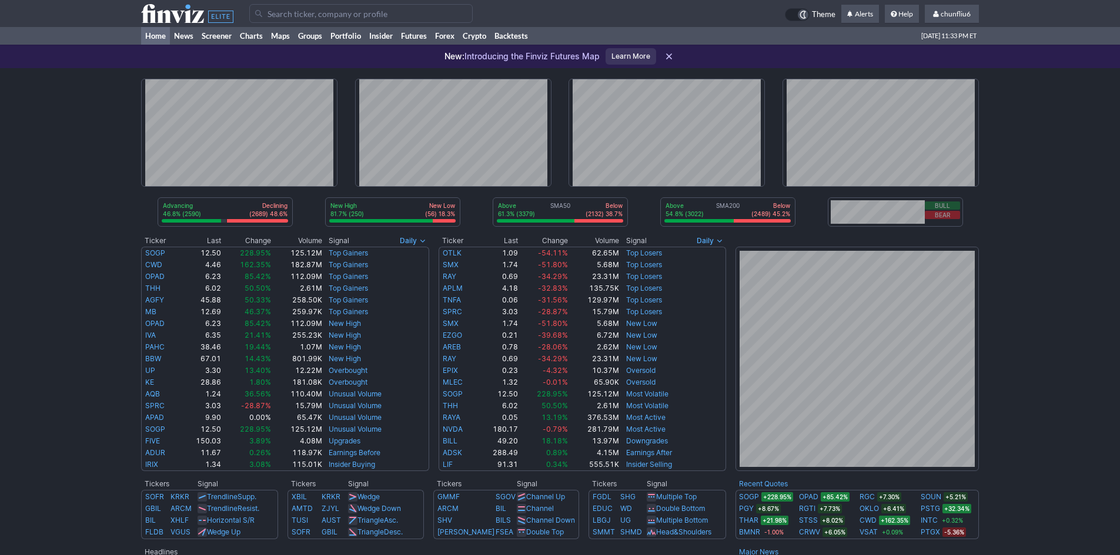 The height and width of the screenshot is (555, 1120). I want to click on span: 1.80%, so click(260, 382).